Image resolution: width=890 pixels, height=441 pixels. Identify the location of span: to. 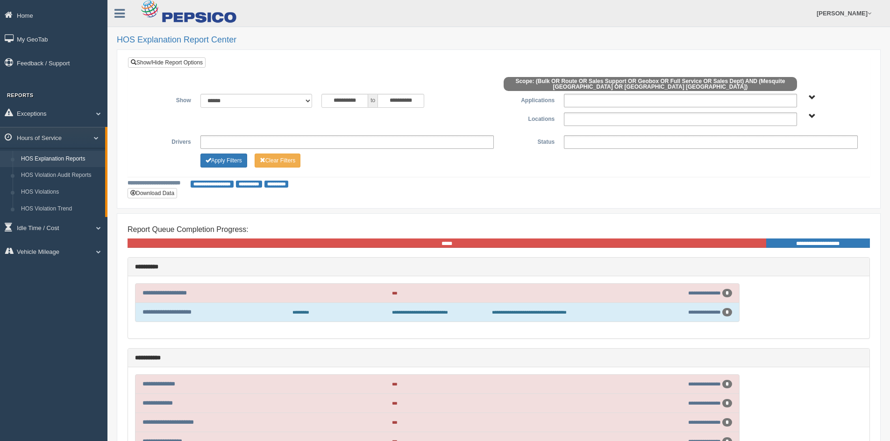
(373, 101).